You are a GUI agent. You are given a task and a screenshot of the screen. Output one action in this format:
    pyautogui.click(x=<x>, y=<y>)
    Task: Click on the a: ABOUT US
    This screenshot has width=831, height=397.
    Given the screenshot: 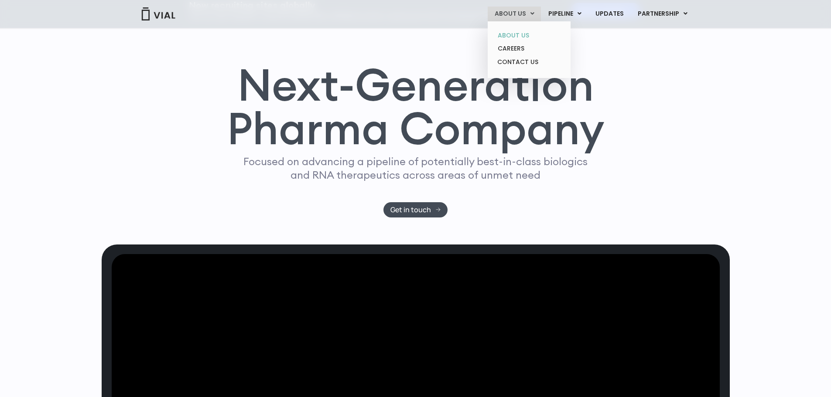 What is the action you would take?
    pyautogui.click(x=529, y=35)
    